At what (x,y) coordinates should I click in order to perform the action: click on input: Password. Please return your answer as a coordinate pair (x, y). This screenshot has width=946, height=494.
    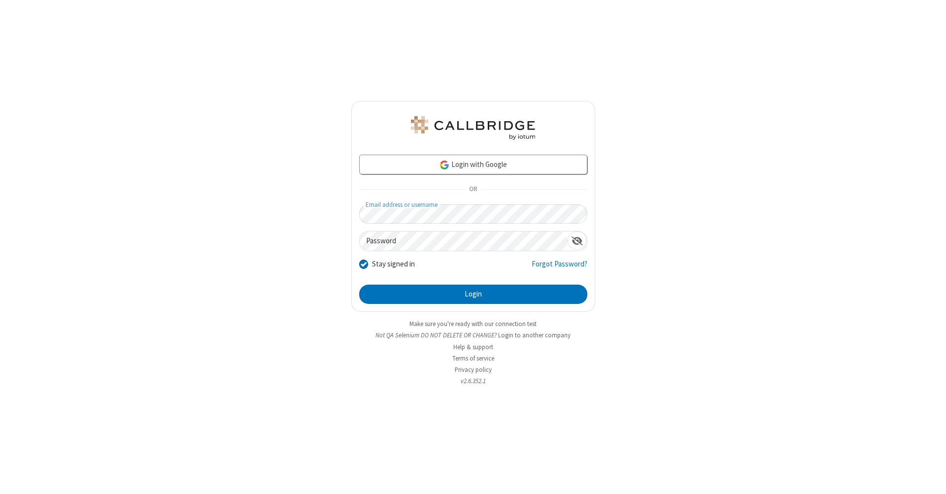
    Looking at the image, I should click on (464, 241).